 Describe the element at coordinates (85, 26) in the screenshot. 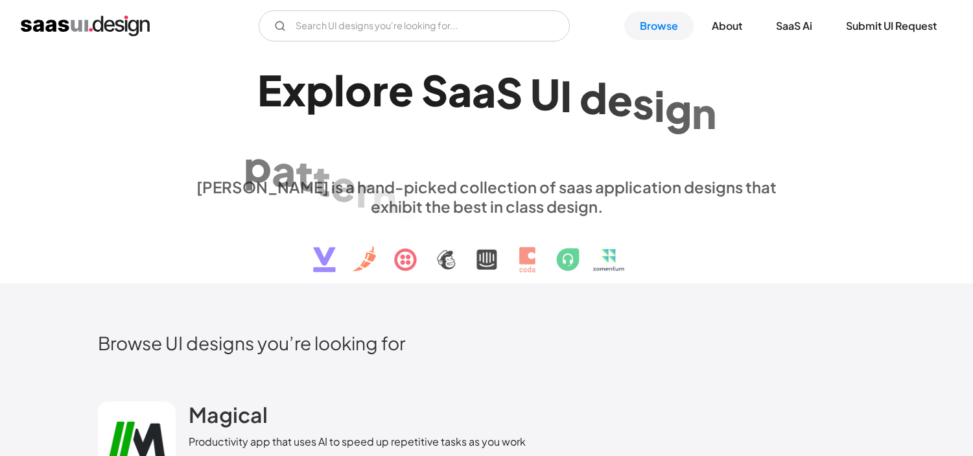

I see `a: home` at that location.